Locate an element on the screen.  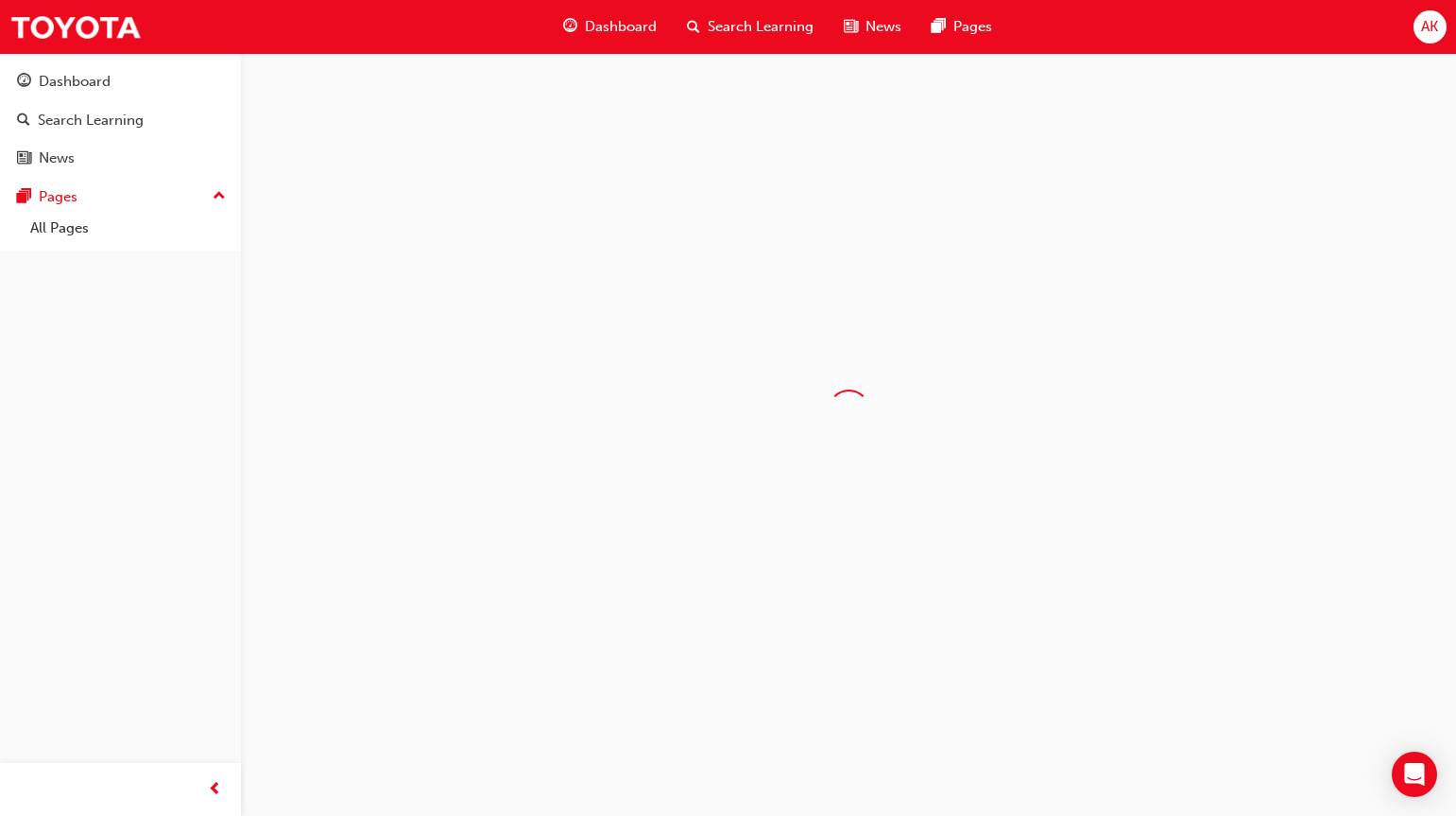
span: AK is located at coordinates (1430, 27).